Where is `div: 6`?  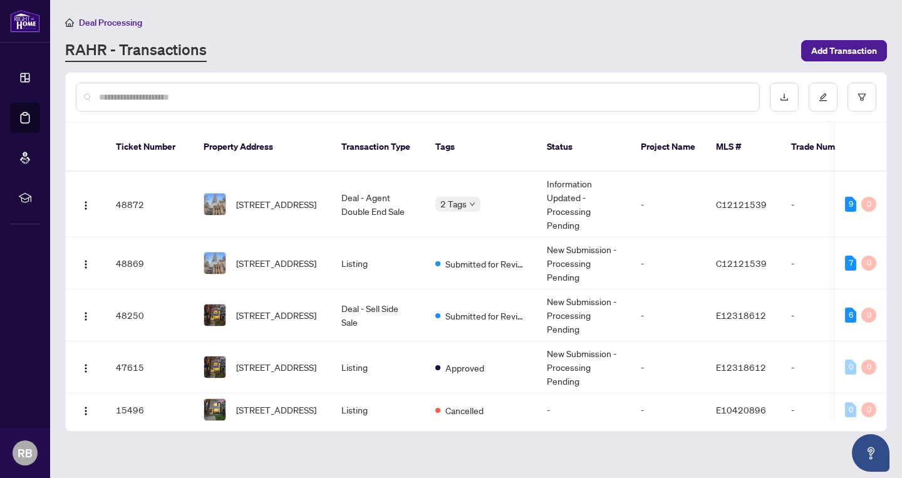 div: 6 is located at coordinates (850, 315).